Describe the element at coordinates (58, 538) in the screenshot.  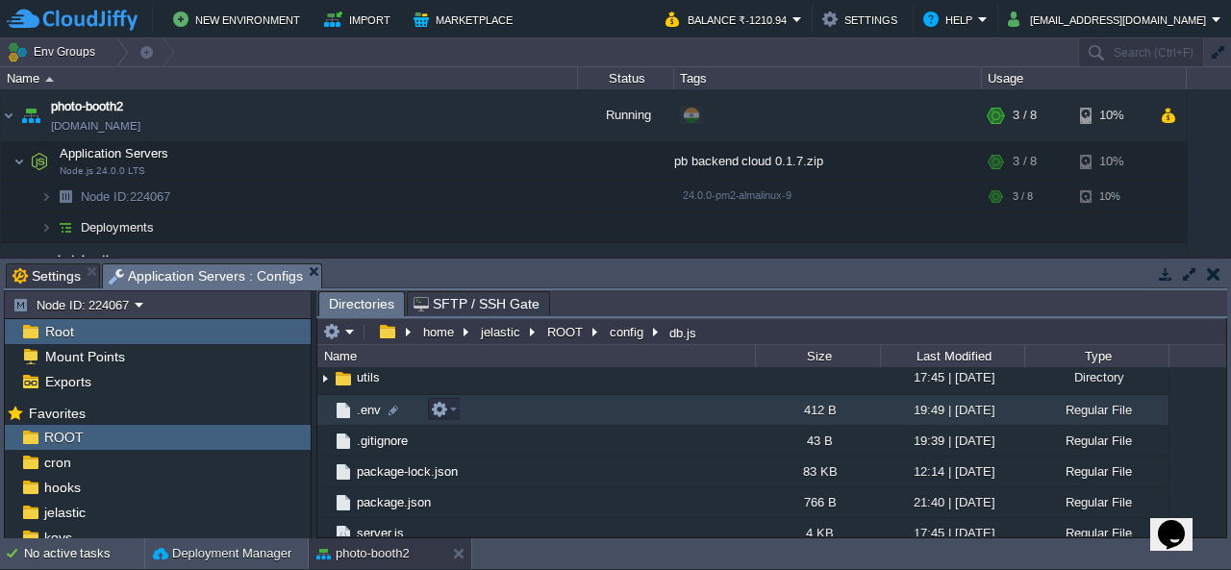
I see `span: keys` at that location.